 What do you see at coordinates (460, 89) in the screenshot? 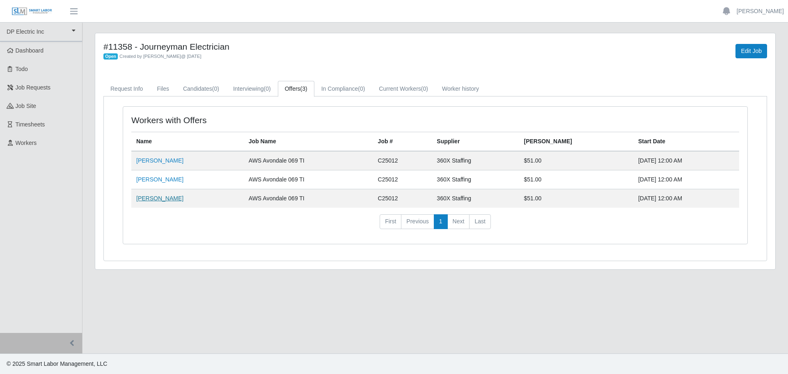
I see `a: Worker history` at bounding box center [460, 89].